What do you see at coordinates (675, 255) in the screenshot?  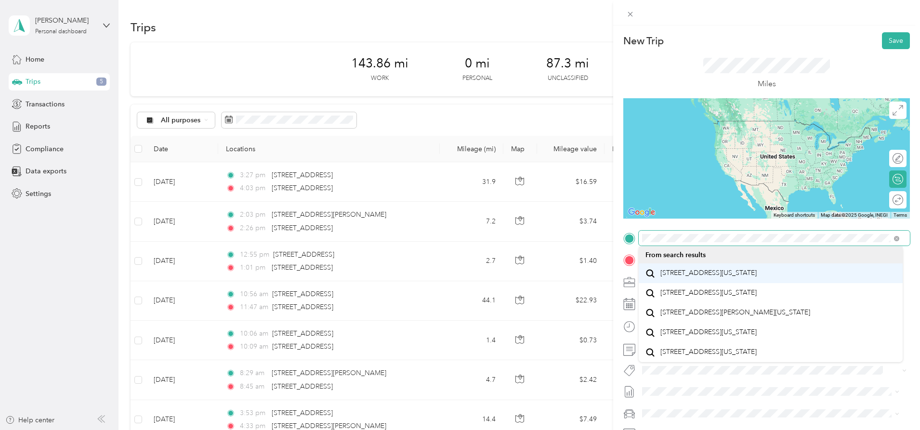 I see `span: From search results` at bounding box center [675, 255].